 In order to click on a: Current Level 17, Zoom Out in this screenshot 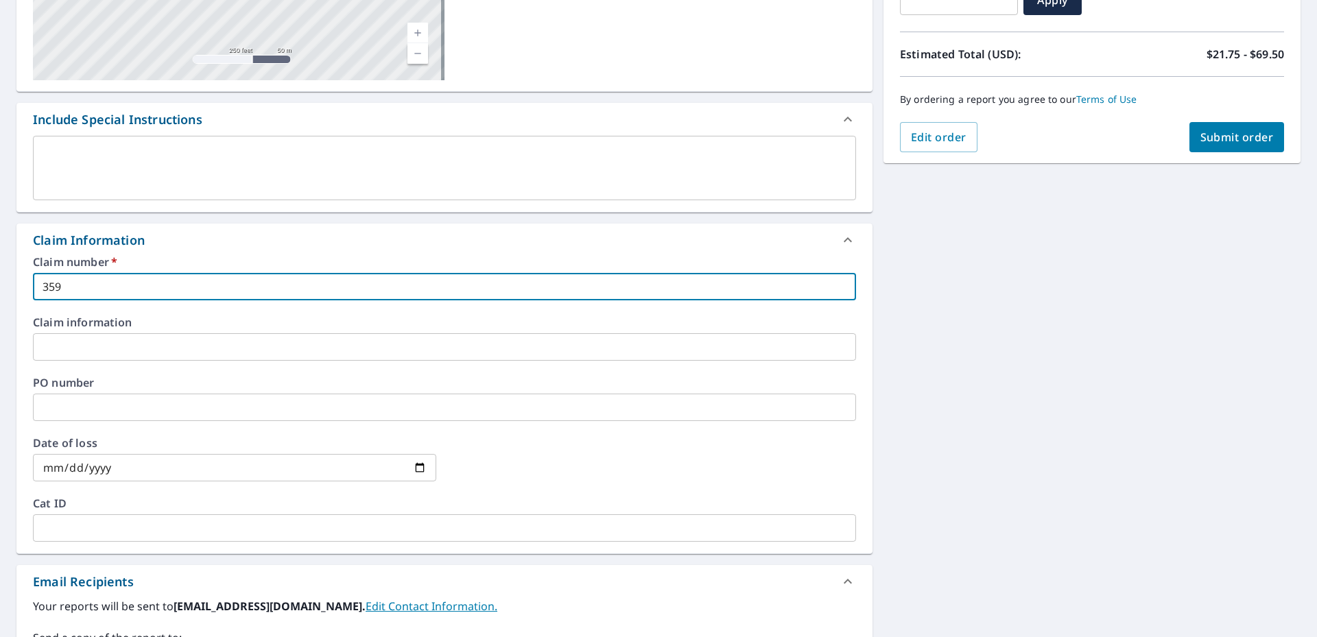, I will do `click(418, 53)`.